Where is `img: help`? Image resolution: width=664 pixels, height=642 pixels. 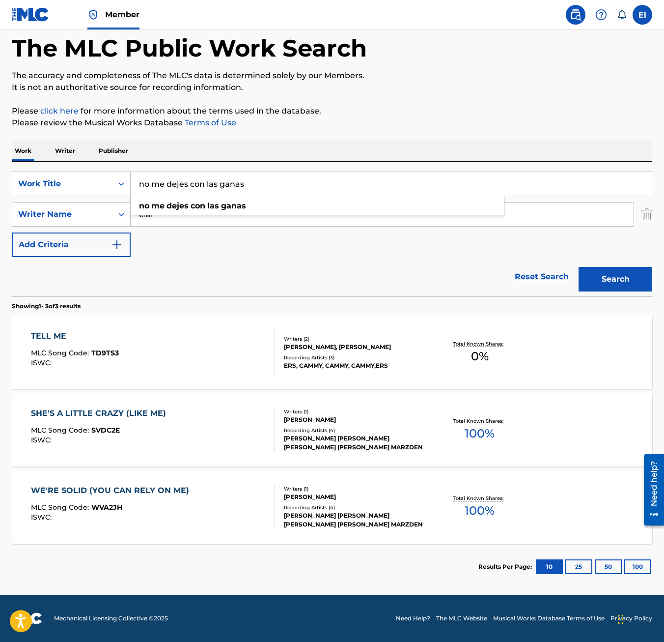
img: help is located at coordinates (601, 15).